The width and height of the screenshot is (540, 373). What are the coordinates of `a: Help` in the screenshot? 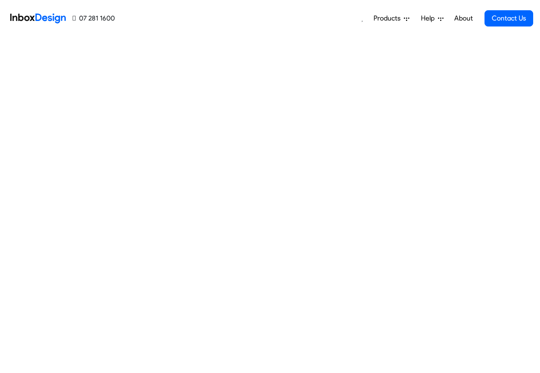 It's located at (432, 18).